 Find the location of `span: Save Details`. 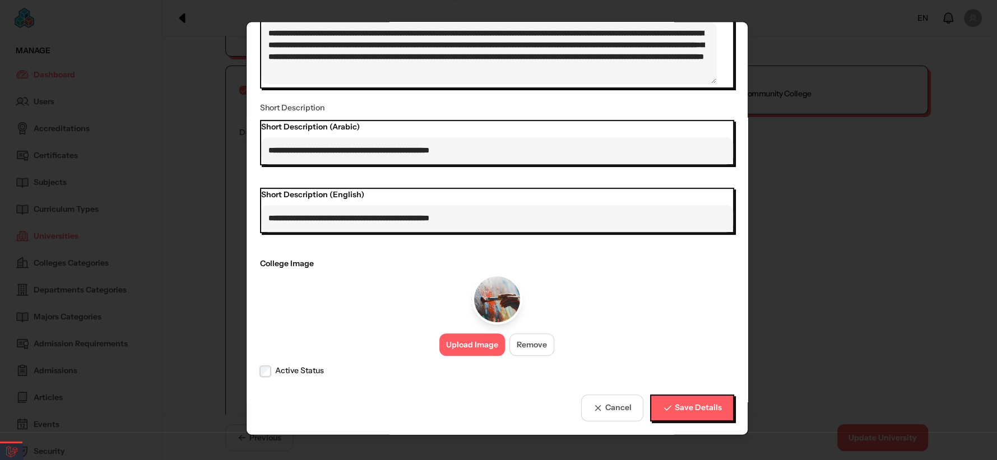

span: Save Details is located at coordinates (699, 408).